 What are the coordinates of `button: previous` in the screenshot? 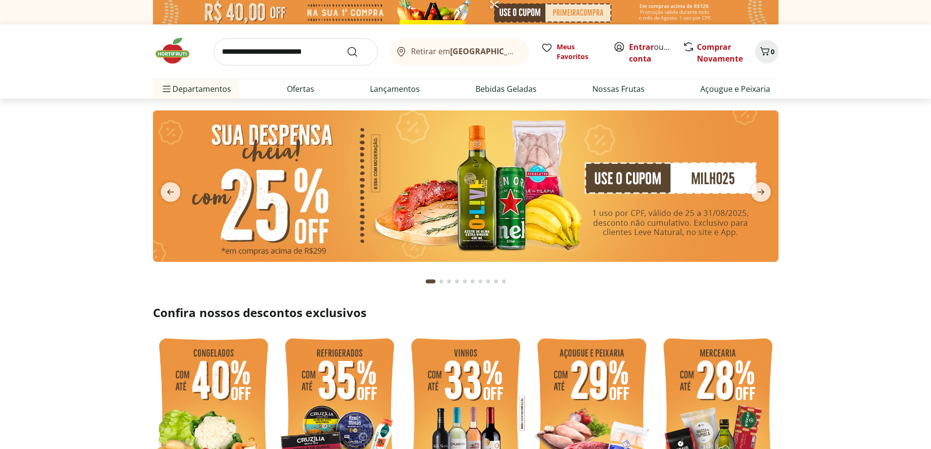 It's located at (171, 192).